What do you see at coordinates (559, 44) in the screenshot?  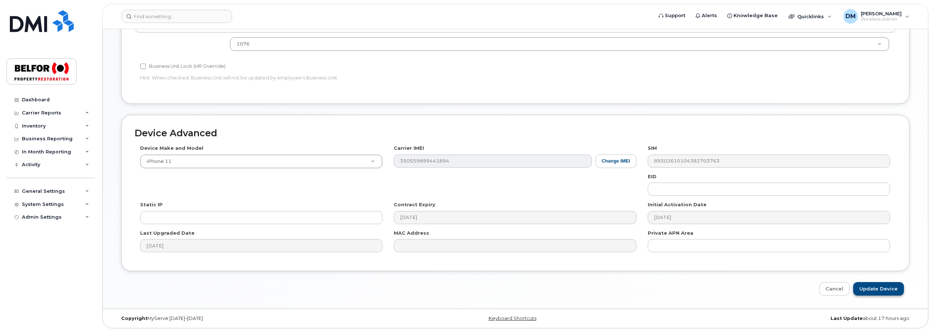 I see `a: 1076` at bounding box center [559, 44].